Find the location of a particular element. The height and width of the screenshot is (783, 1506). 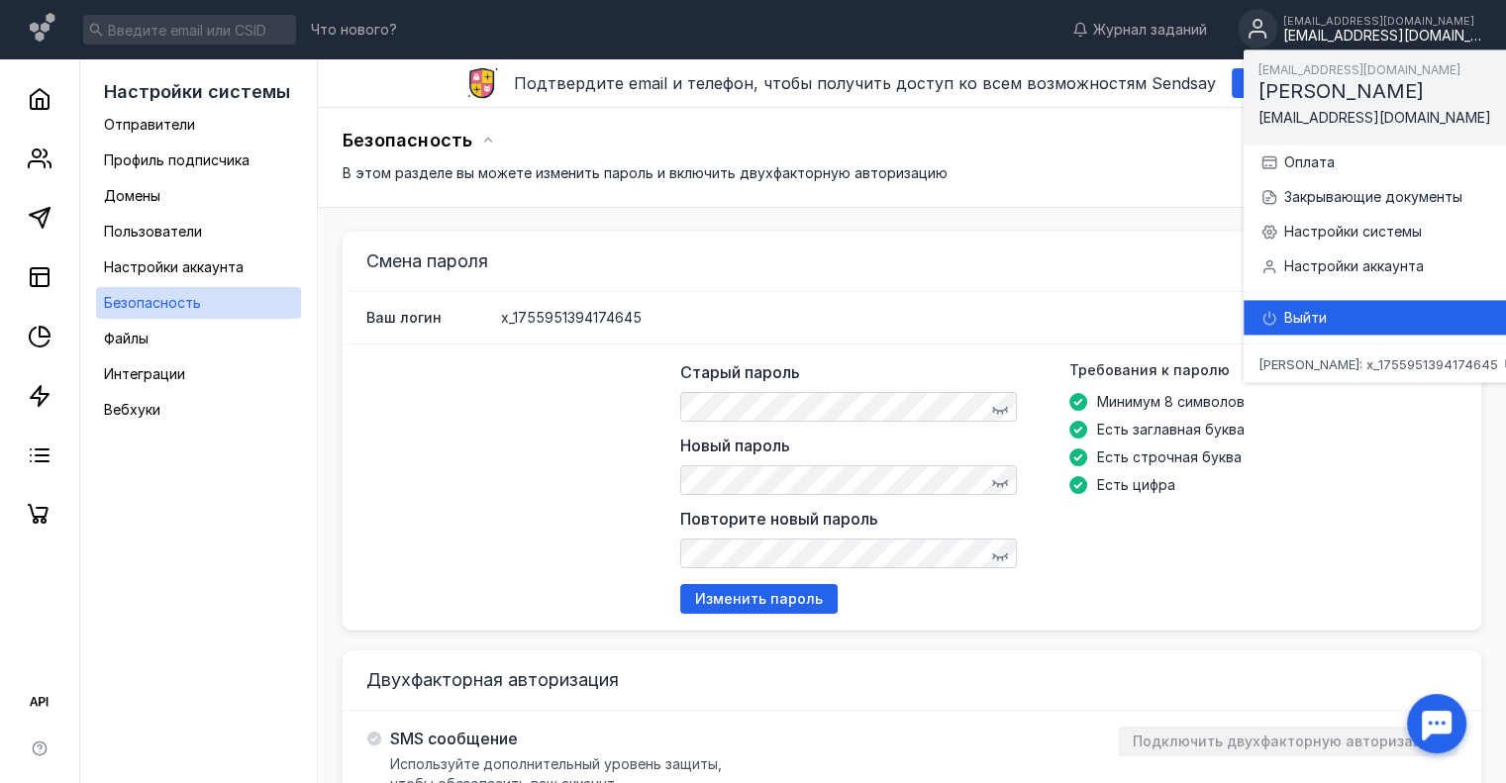

span: Минимум 8 символов is located at coordinates (1169, 402).